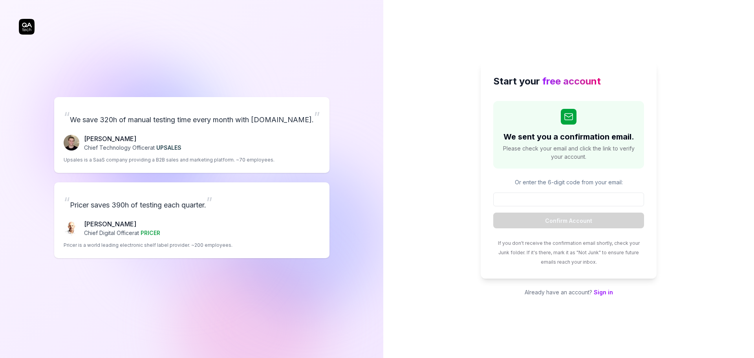 The image size is (754, 358). I want to click on p: Upsales is a SaaS company providing a B2B sales and marketing platform. ~70 employees., so click(169, 160).